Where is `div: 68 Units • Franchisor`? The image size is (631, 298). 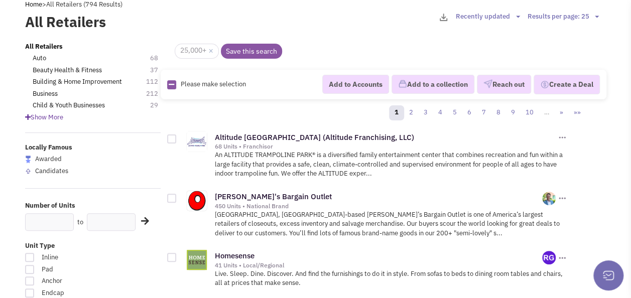 div: 68 Units • Franchisor is located at coordinates (385, 146).